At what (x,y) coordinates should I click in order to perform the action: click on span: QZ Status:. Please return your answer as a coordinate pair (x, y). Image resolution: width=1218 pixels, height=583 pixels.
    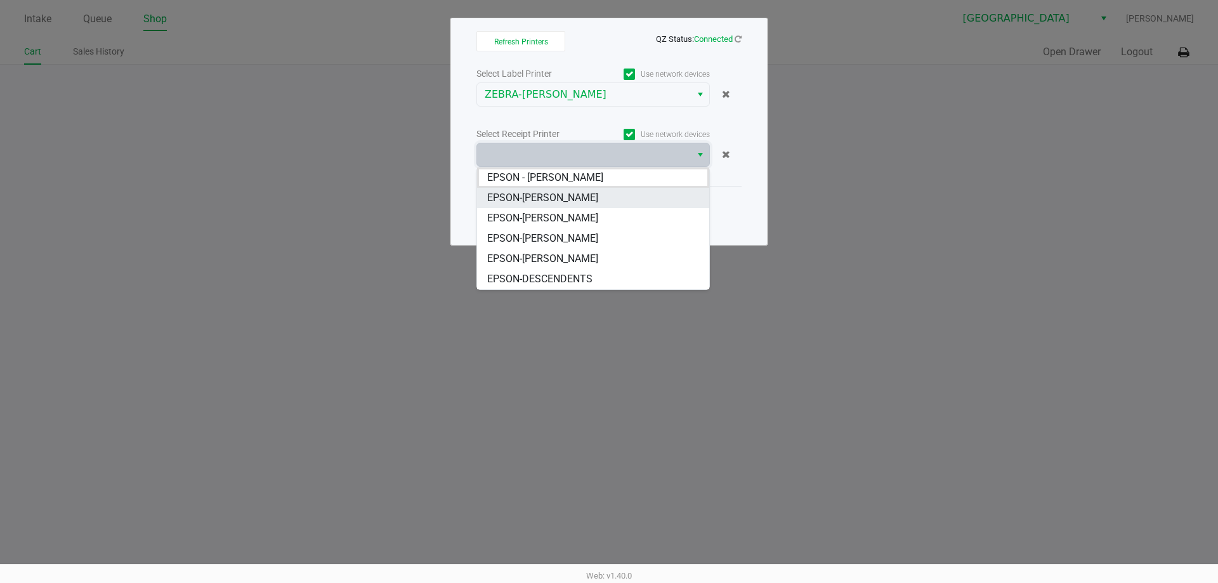
    Looking at the image, I should click on (698, 39).